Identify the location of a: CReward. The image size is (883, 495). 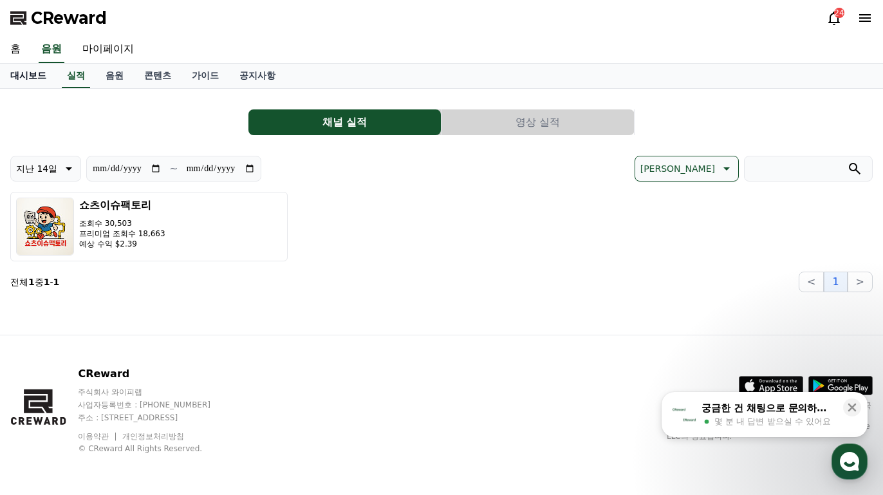
(59, 18).